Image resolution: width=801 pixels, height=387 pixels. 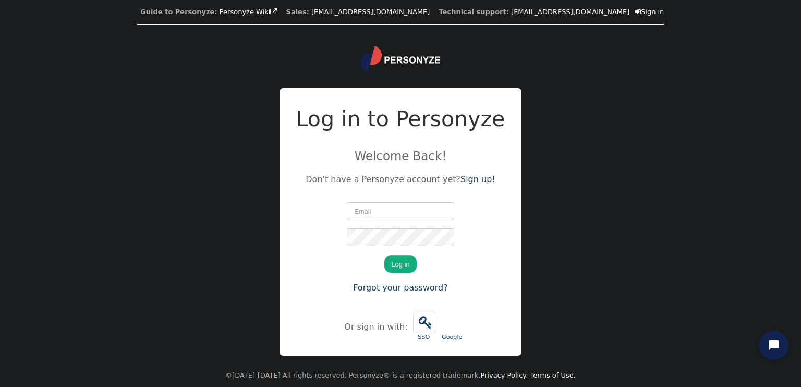 What do you see at coordinates (400, 264) in the screenshot?
I see `button: Log in` at bounding box center [400, 264].